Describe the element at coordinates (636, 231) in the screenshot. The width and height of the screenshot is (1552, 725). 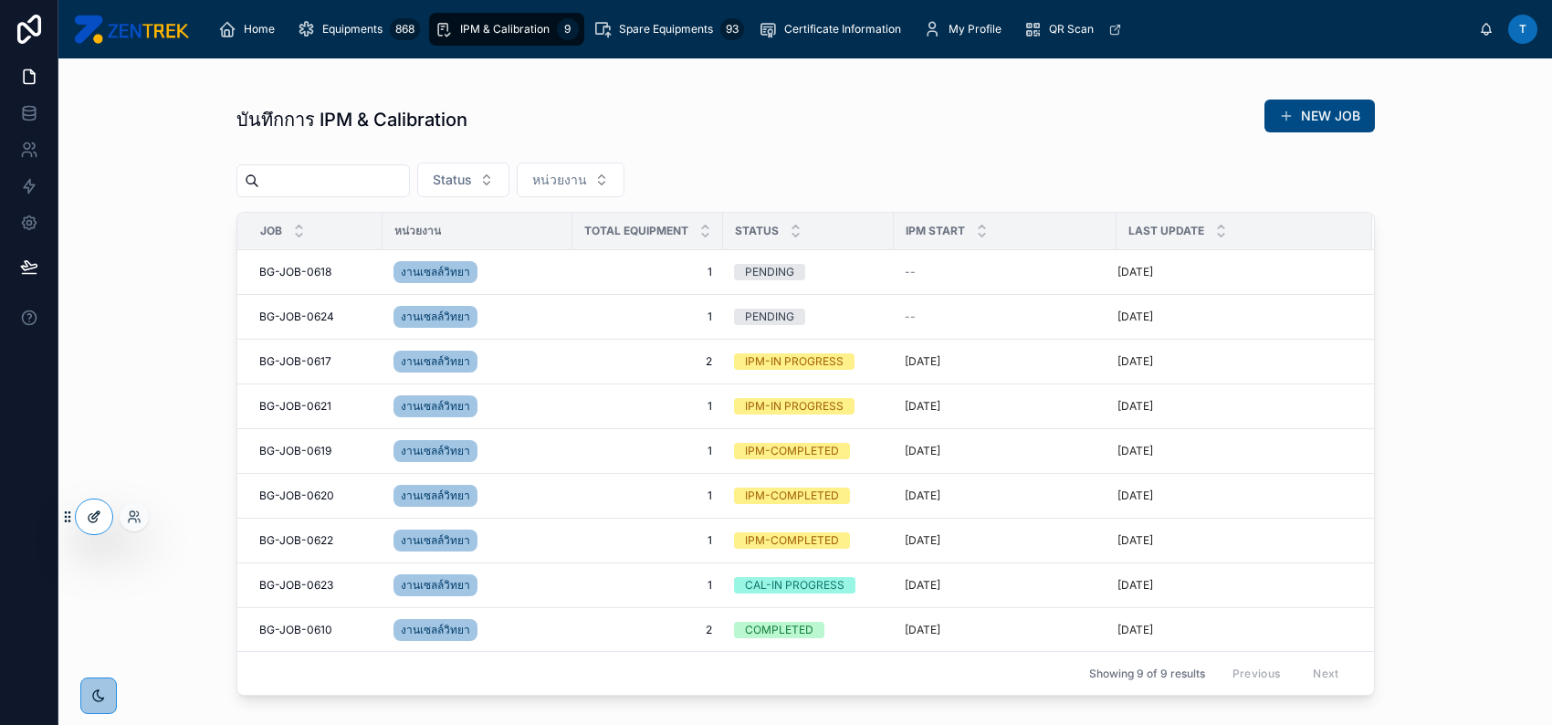
I see `span: Total Equipment` at that location.